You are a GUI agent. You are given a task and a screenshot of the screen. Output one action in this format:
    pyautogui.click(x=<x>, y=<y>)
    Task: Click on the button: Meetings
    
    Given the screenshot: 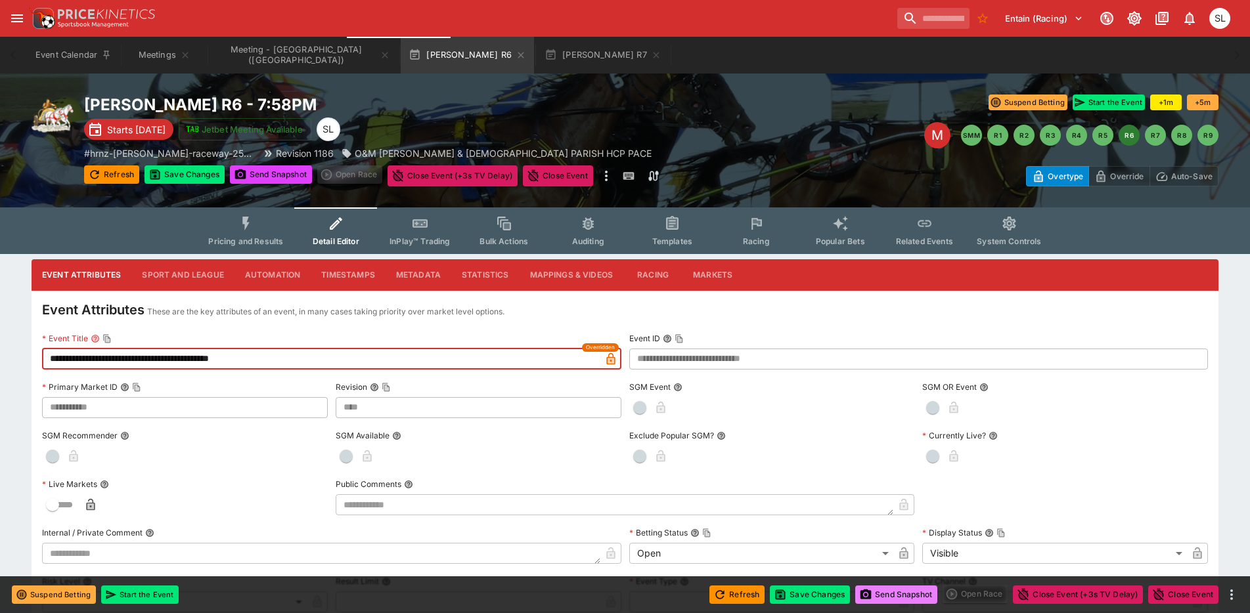 What is the action you would take?
    pyautogui.click(x=164, y=55)
    